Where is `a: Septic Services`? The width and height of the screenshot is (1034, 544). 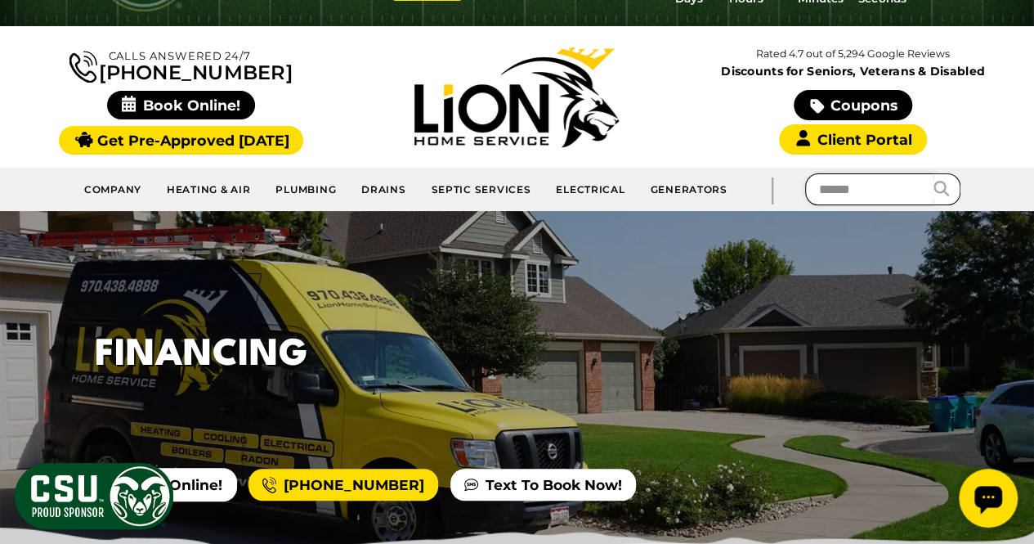
a: Septic Services is located at coordinates (481, 189).